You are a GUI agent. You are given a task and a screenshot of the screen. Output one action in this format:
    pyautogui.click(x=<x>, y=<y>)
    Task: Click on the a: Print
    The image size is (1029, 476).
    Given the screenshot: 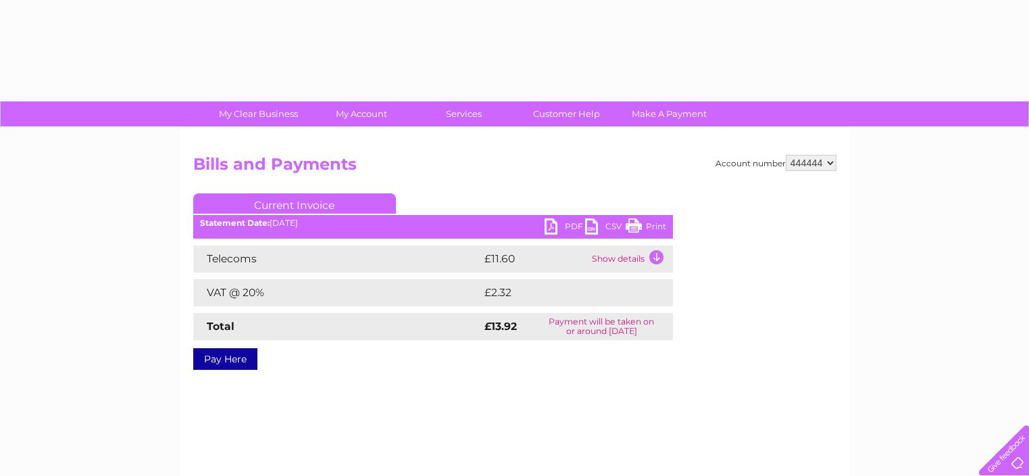 What is the action you would take?
    pyautogui.click(x=646, y=228)
    